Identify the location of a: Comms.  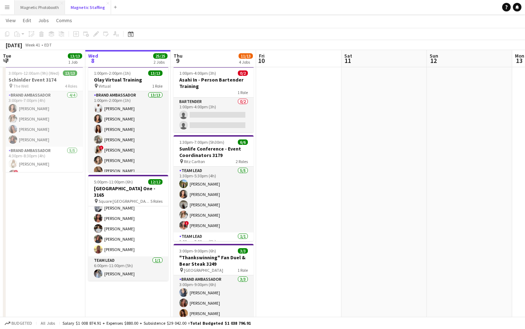
(64, 20).